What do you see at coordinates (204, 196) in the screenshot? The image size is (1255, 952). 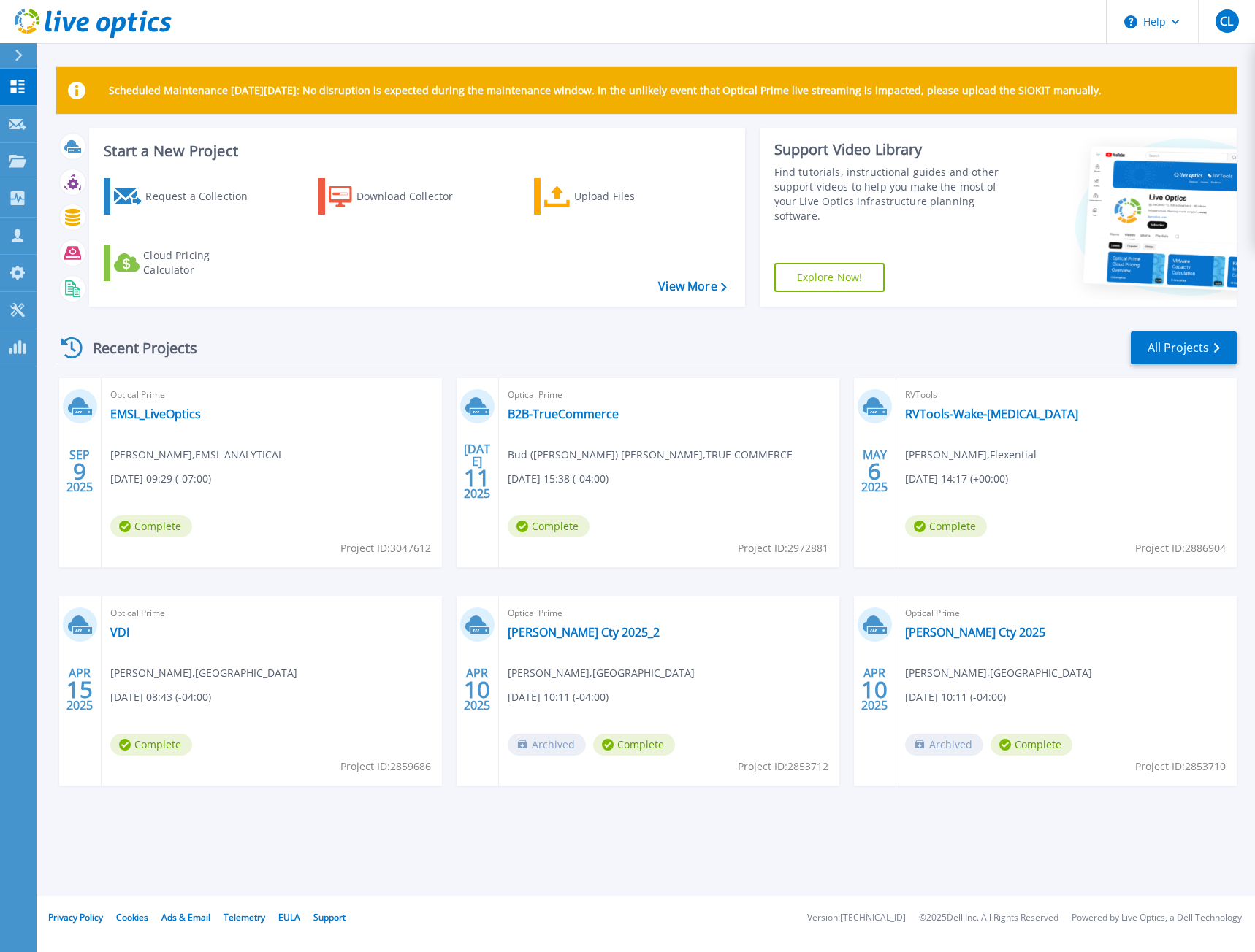 I see `div: Request a Collection` at bounding box center [204, 196].